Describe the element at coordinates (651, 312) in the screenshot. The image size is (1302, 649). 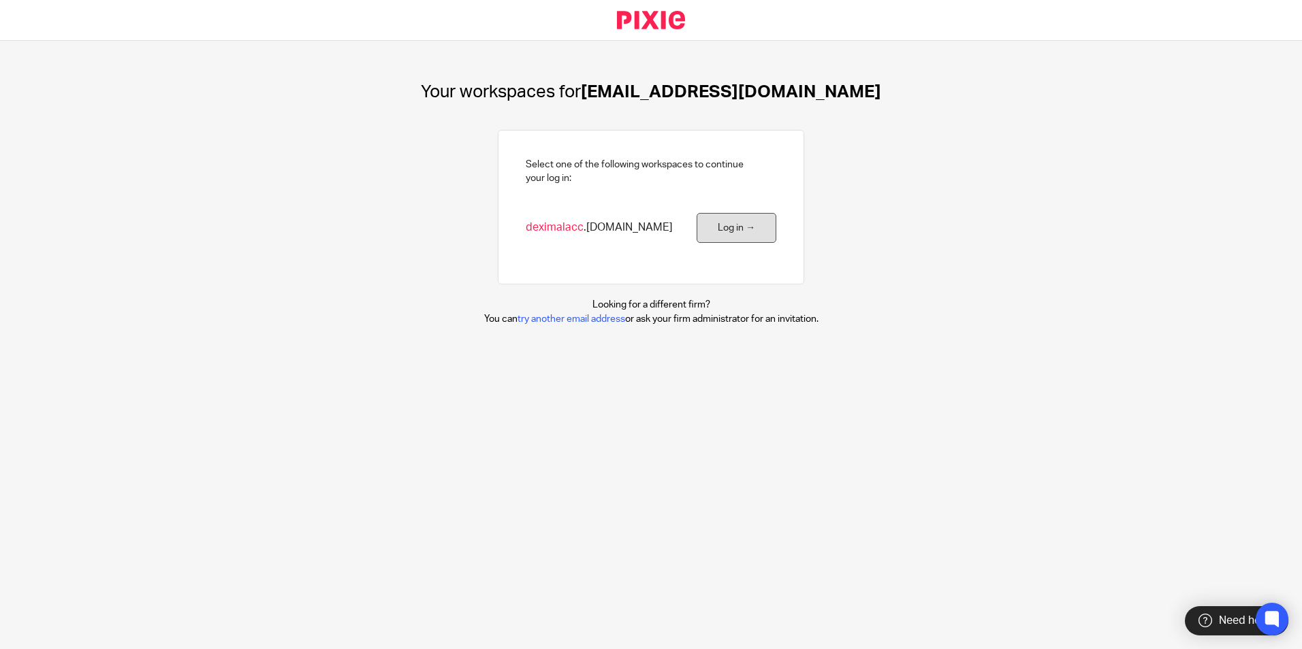
I see `p: Looking for a different firm? You can or ask your firm administrator for an invitation.` at that location.